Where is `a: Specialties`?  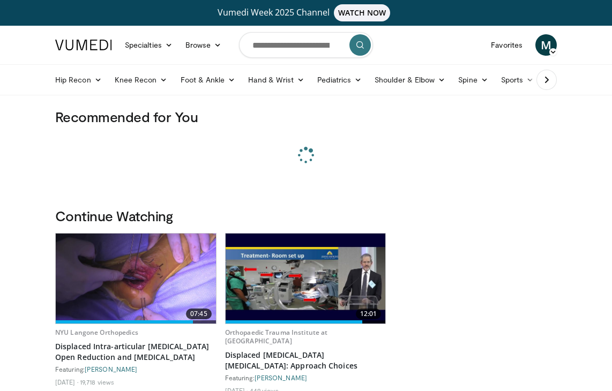 a: Specialties is located at coordinates (149, 45).